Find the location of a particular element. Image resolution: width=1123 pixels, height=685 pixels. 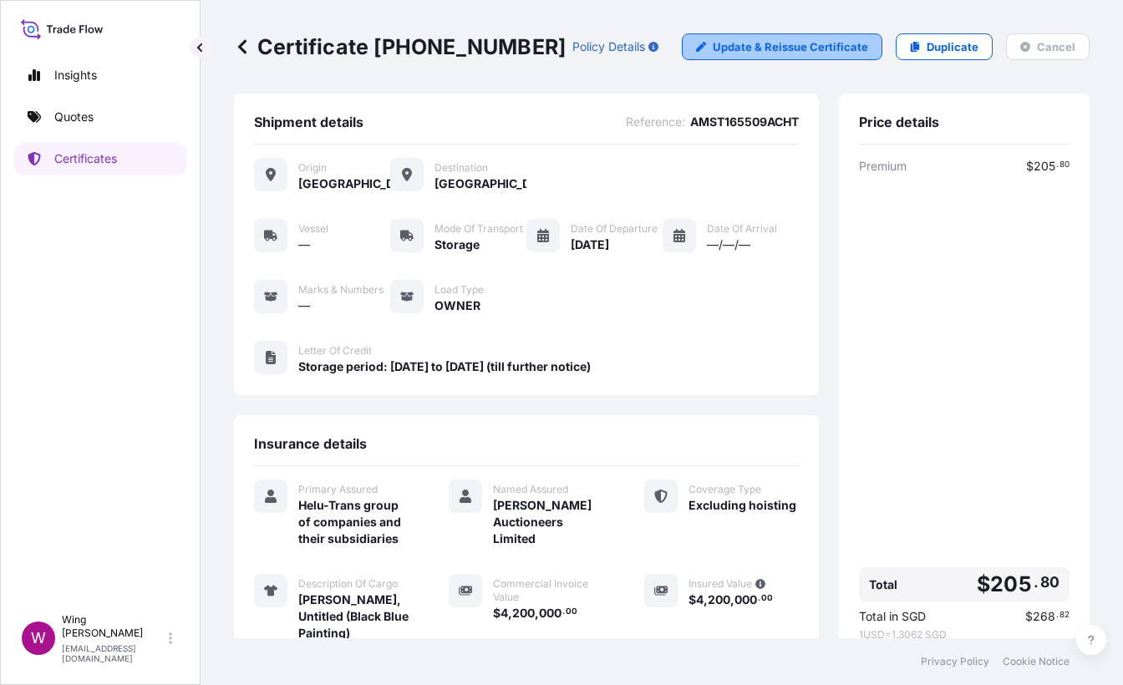

span: Commercial Invoice Value is located at coordinates (548, 591).